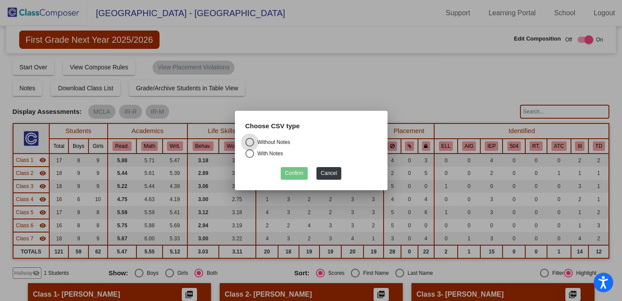 Image resolution: width=622 pixels, height=301 pixels. Describe the element at coordinates (272, 142) in the screenshot. I see `div: Without Notes` at that location.